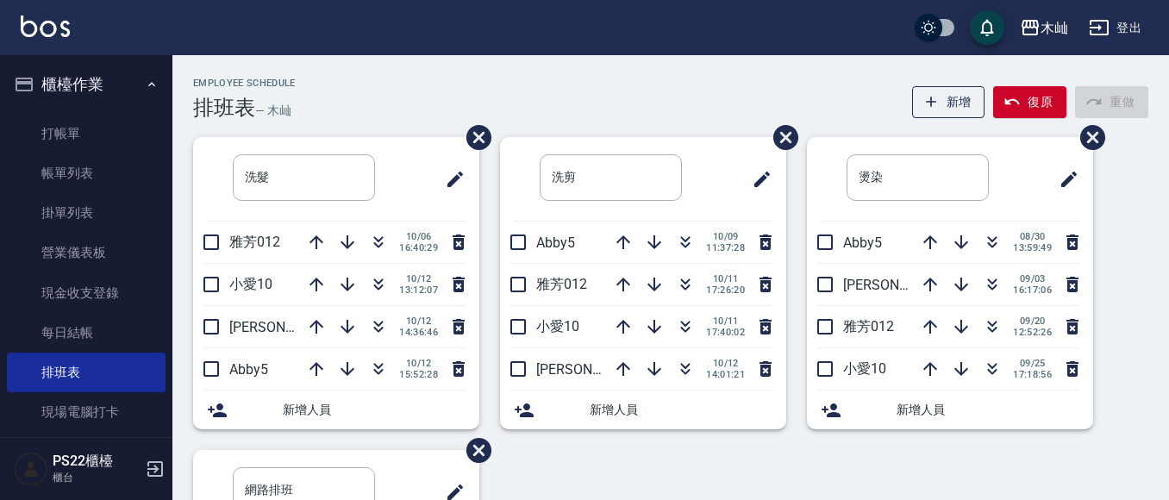  I want to click on span: 09/25, so click(1032, 363).